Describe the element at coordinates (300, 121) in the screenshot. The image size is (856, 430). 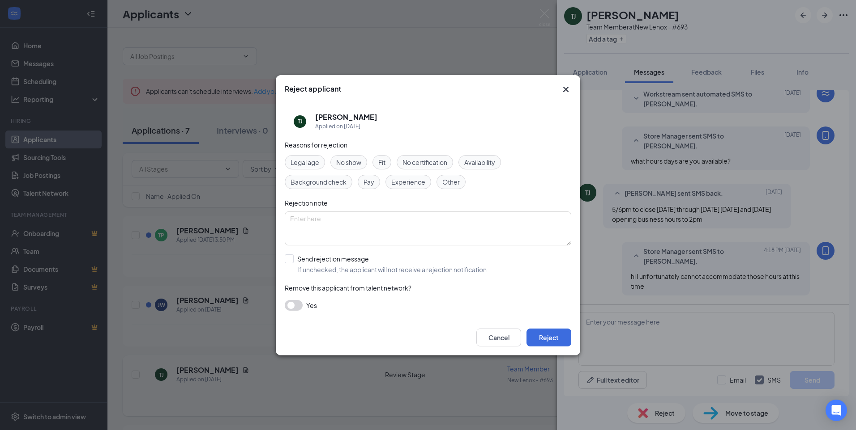
I see `div: TJ` at that location.